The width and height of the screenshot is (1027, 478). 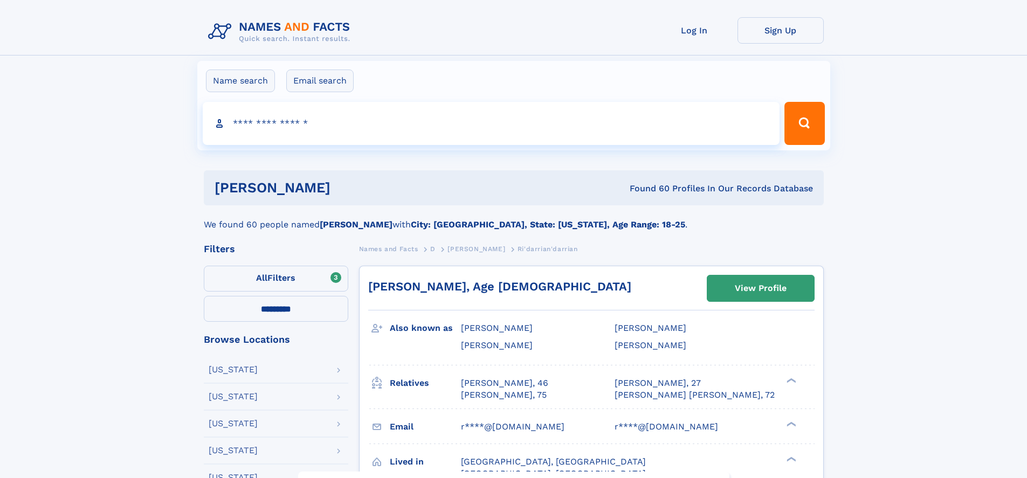 What do you see at coordinates (425, 427) in the screenshot?
I see `h3: Email` at bounding box center [425, 427].